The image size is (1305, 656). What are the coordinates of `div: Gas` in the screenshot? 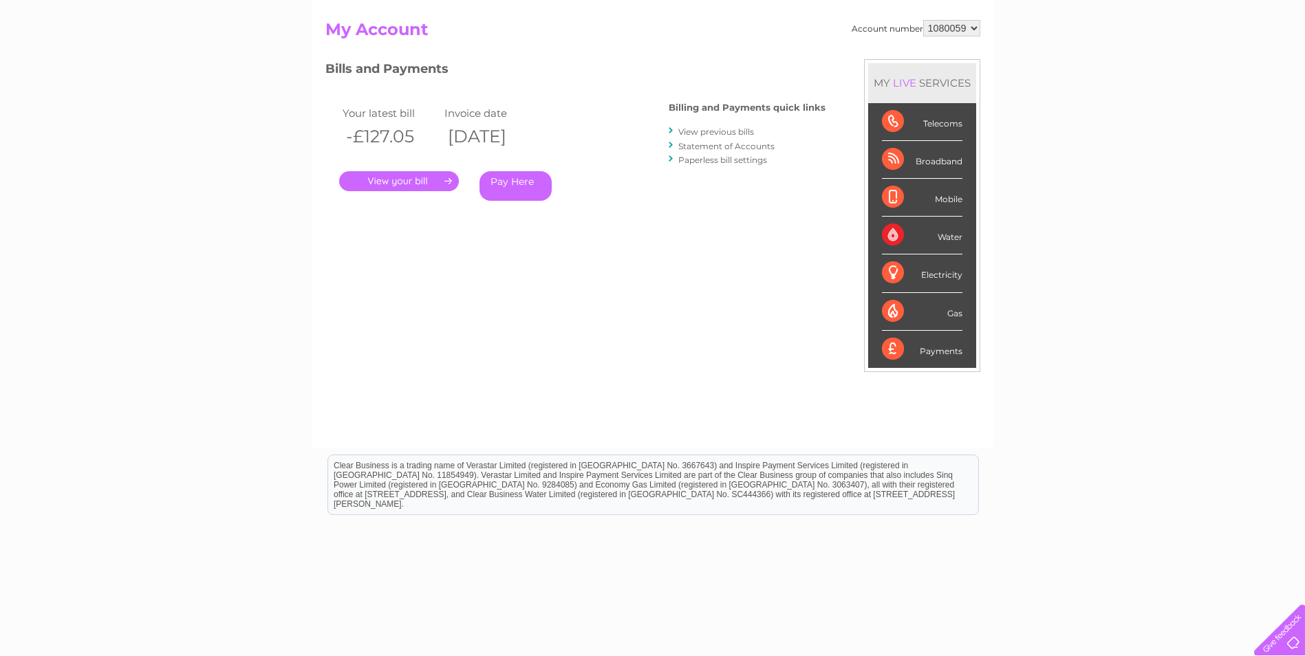 It's located at (922, 312).